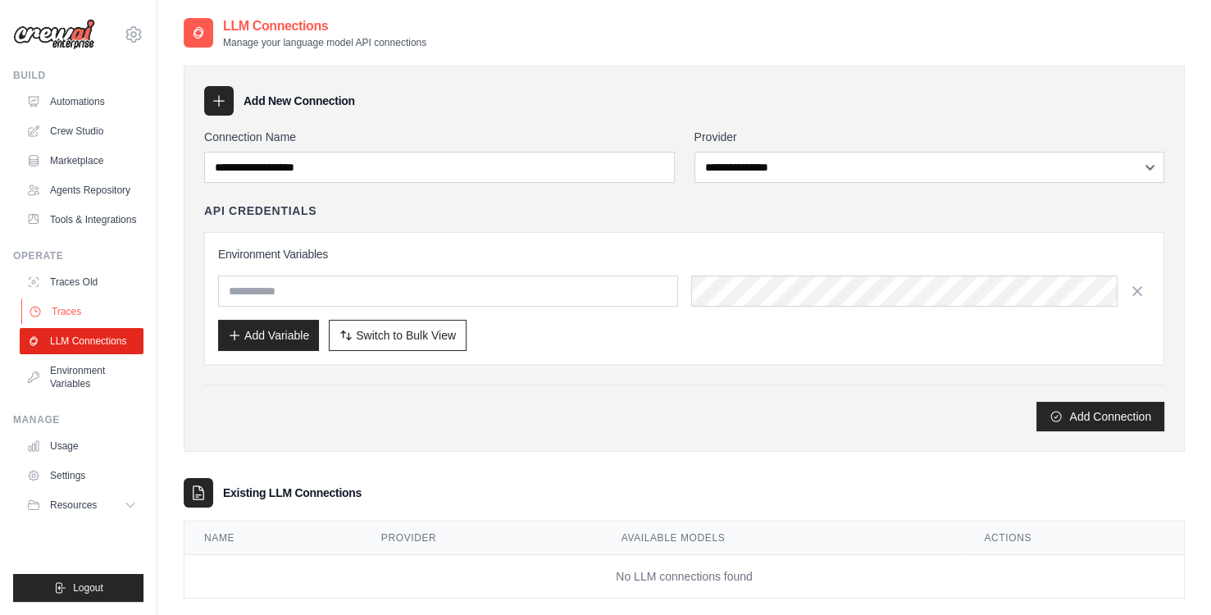 Image resolution: width=1211 pixels, height=615 pixels. What do you see at coordinates (1074, 538) in the screenshot?
I see `th: Actions` at bounding box center [1074, 538].